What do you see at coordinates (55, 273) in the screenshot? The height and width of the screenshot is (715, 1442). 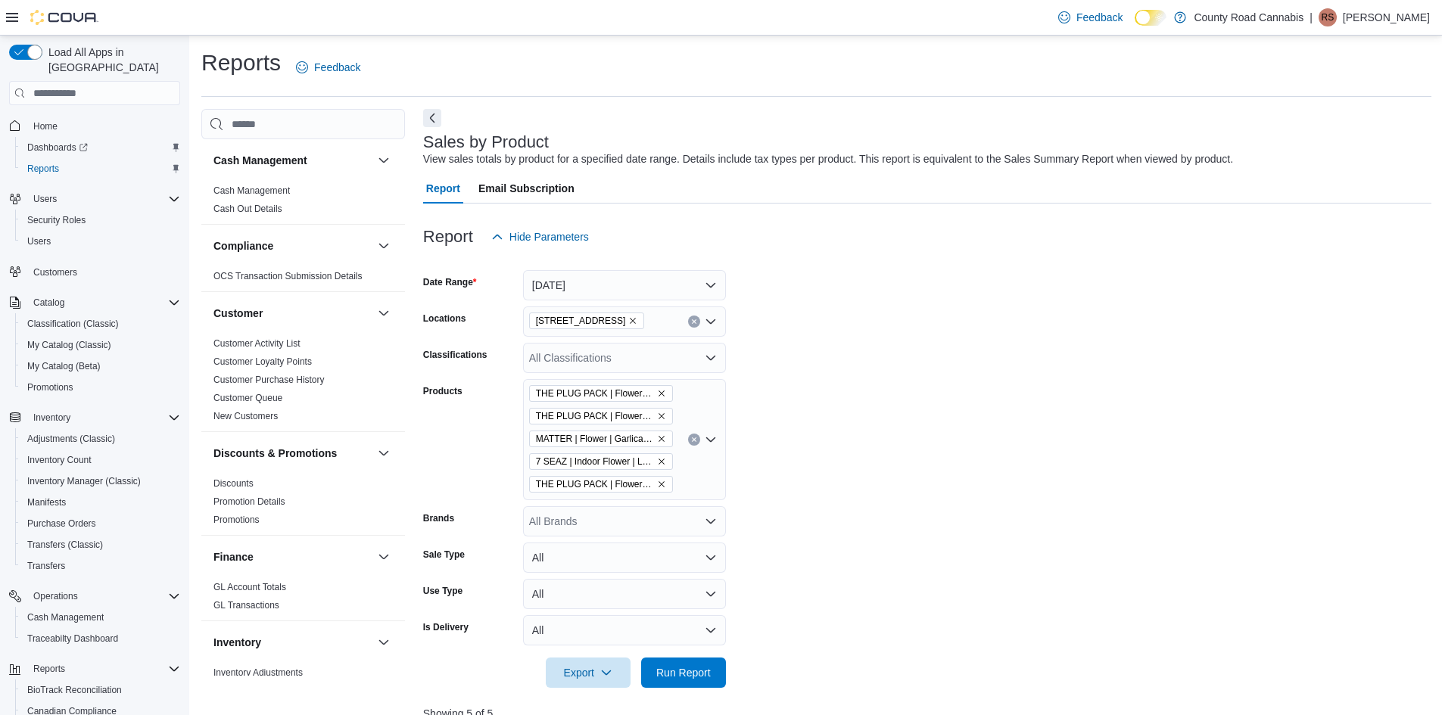 I see `span: Customers` at bounding box center [55, 273].